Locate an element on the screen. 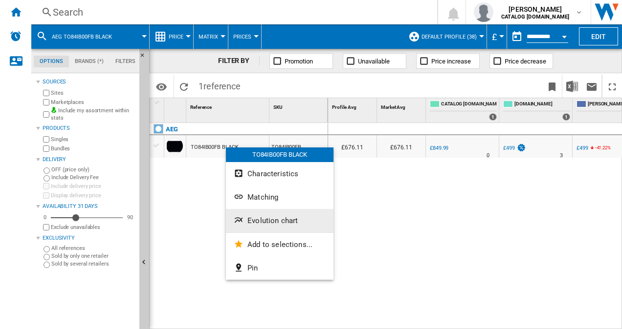 The width and height of the screenshot is (622, 329). span: Evolution chart is located at coordinates (272, 221).